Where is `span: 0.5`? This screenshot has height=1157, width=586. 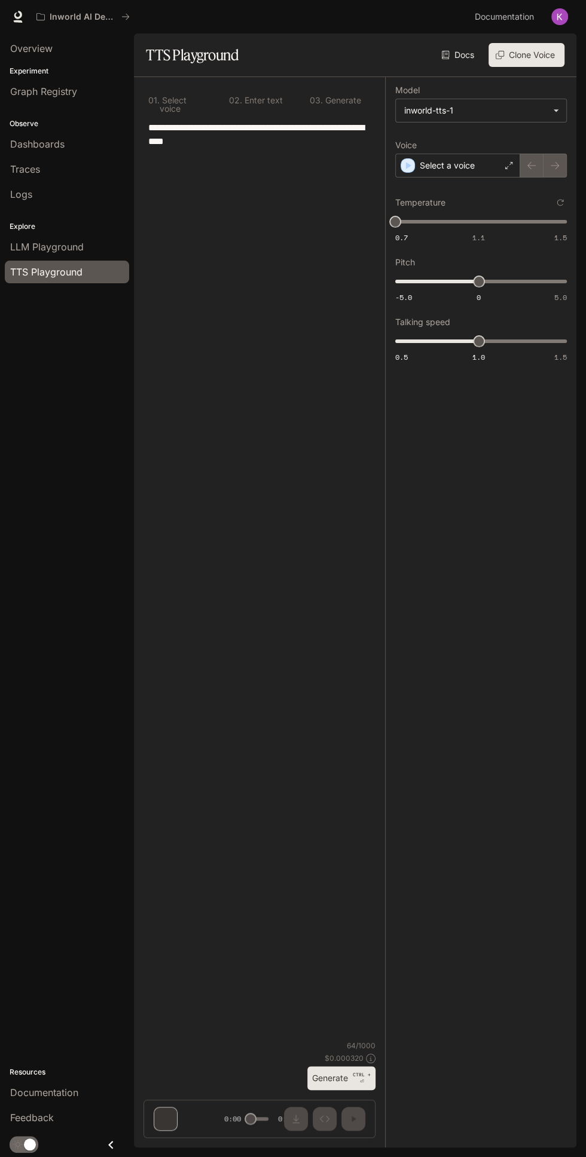
span: 0.5 is located at coordinates (401, 357).